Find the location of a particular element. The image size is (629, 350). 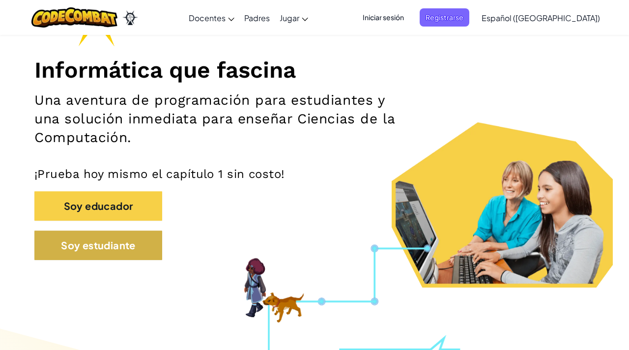

h1: Informática que fascina is located at coordinates (314, 70).